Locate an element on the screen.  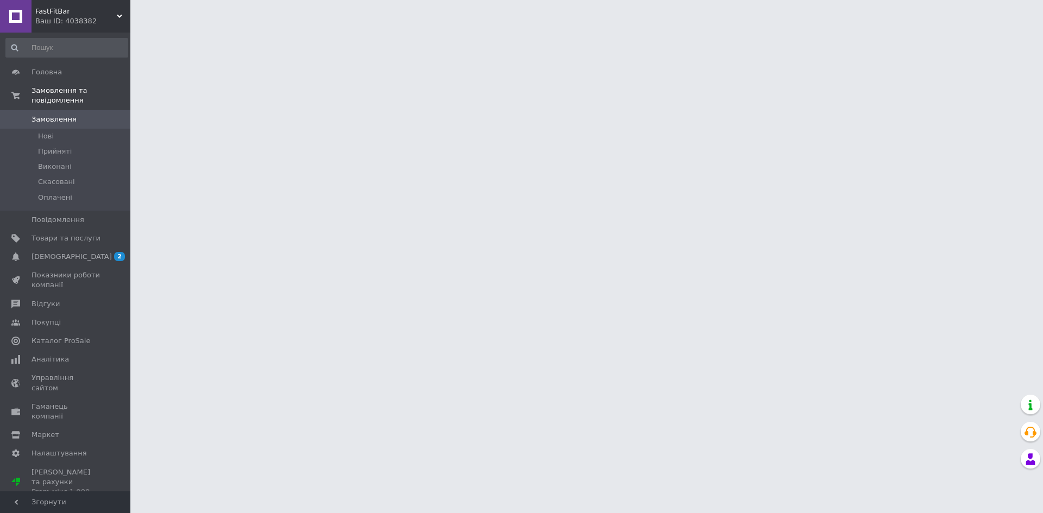
span: FastFitBar is located at coordinates (76, 11).